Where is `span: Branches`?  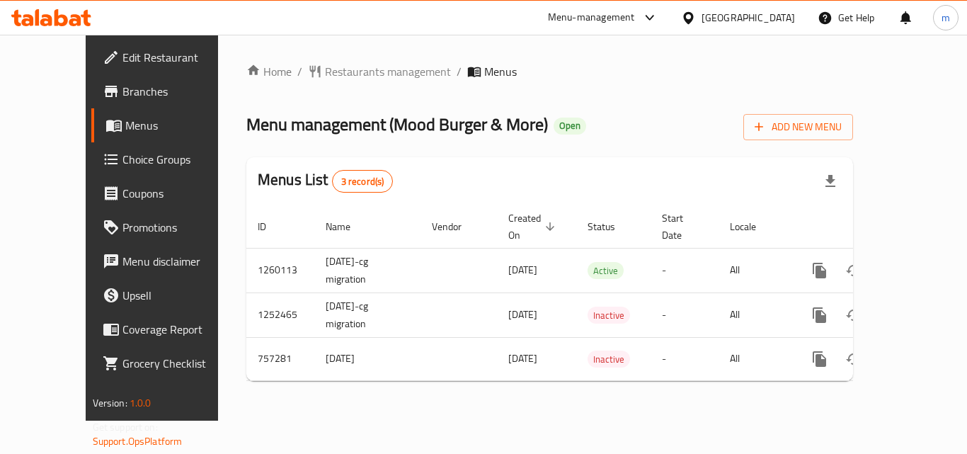 span: Branches is located at coordinates (179, 91).